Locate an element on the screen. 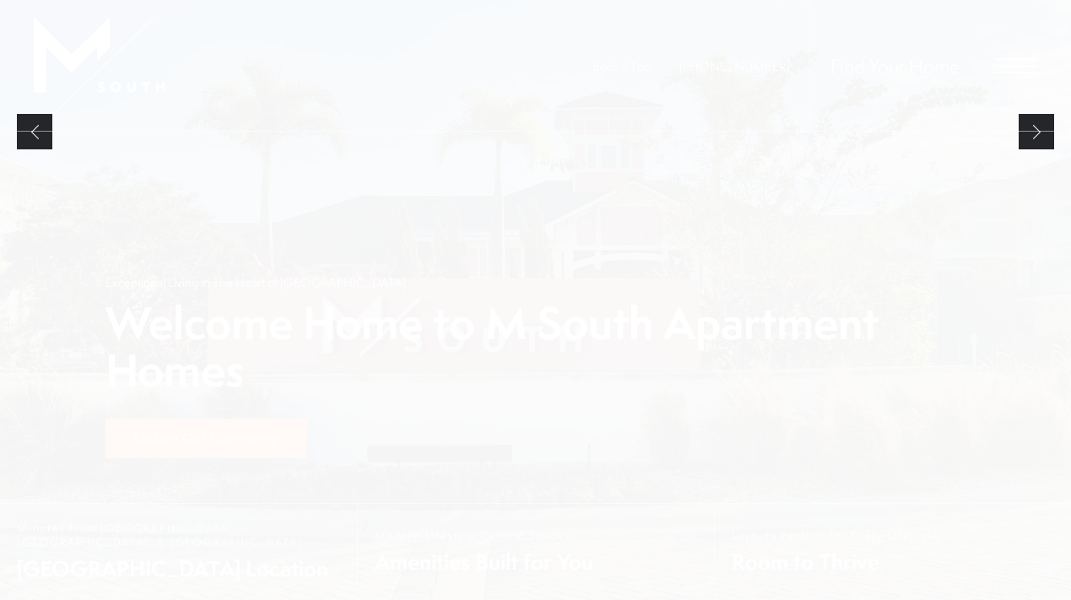 Image resolution: width=1071 pixels, height=600 pixels. span: Amenities Built for You is located at coordinates (484, 561).